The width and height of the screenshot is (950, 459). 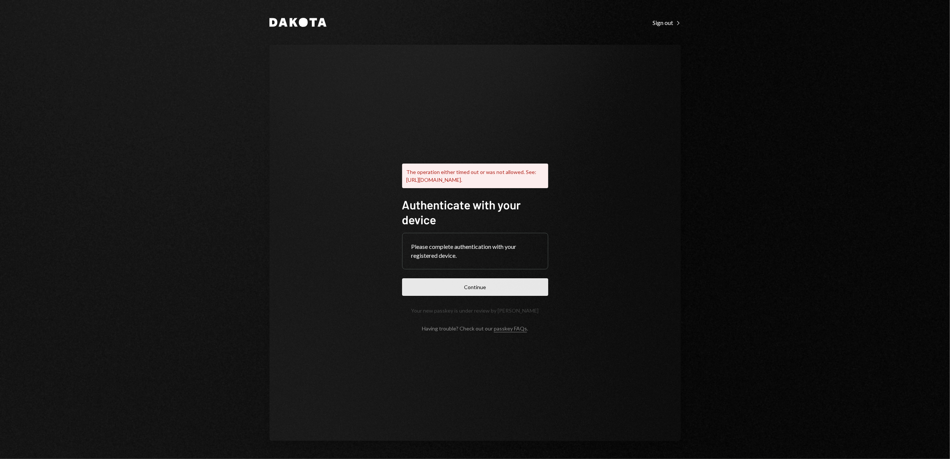 What do you see at coordinates (475, 212) in the screenshot?
I see `h1: Authenticate with your device` at bounding box center [475, 212].